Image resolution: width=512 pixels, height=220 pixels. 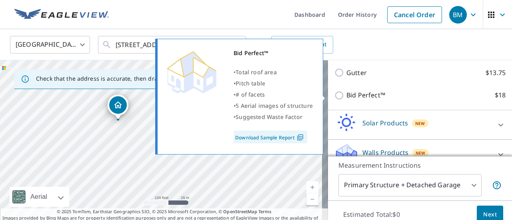 What do you see at coordinates (490, 215) in the screenshot?
I see `span: Next` at bounding box center [490, 215].